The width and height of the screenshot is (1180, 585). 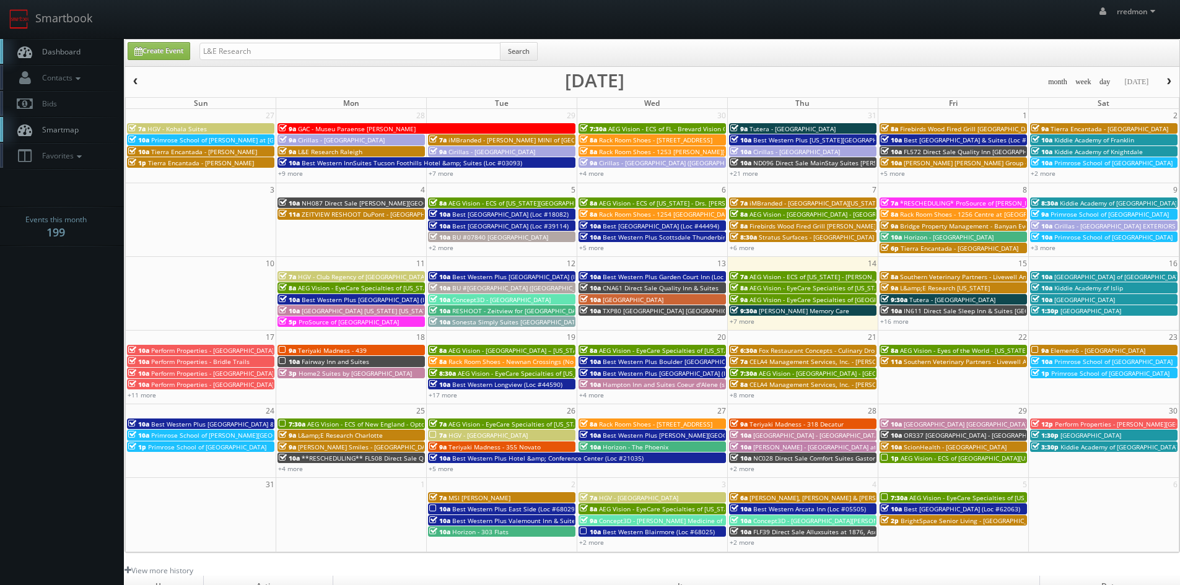 What do you see at coordinates (1043, 248) in the screenshot?
I see `a: +3 more` at bounding box center [1043, 248].